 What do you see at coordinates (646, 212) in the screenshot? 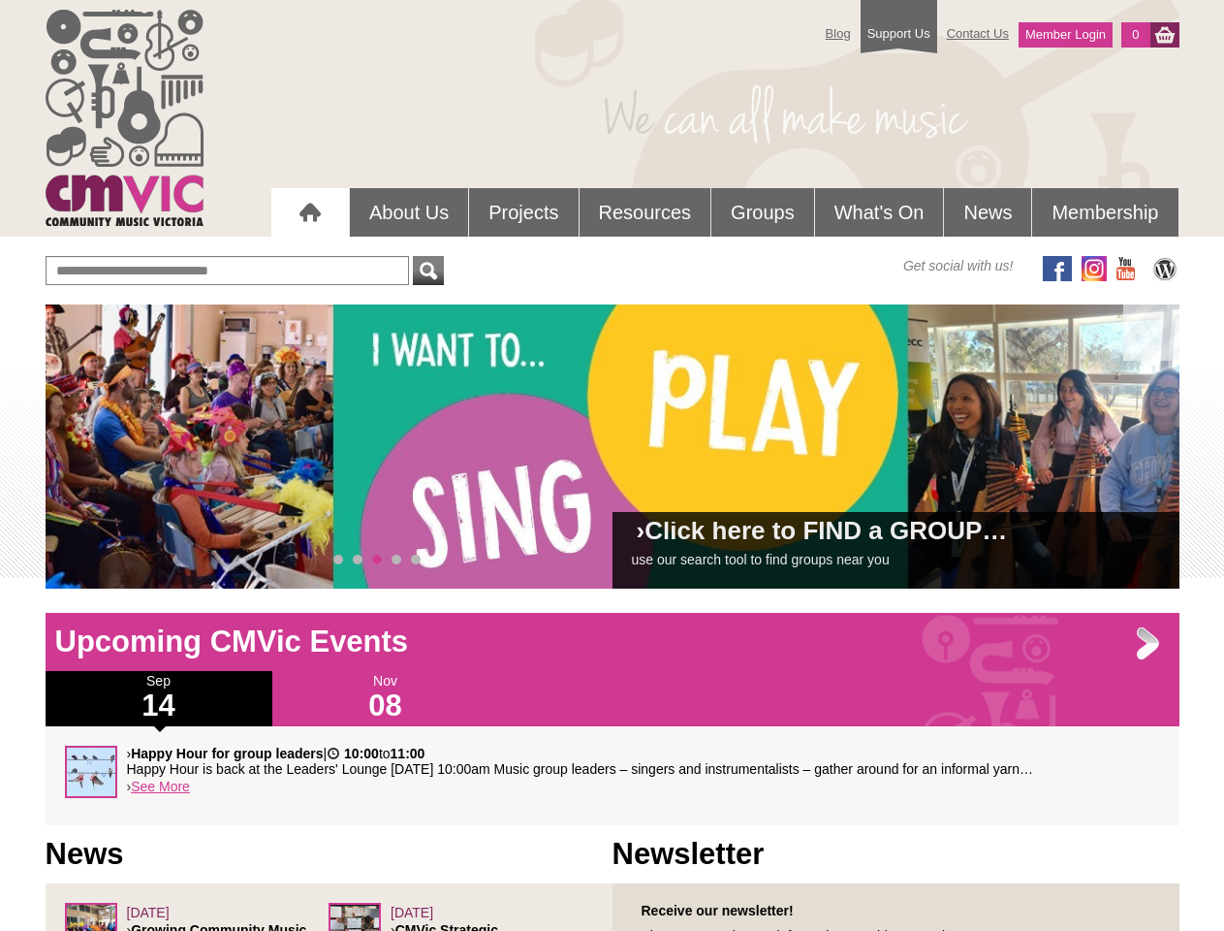
I see `a: Resources` at bounding box center [646, 212].